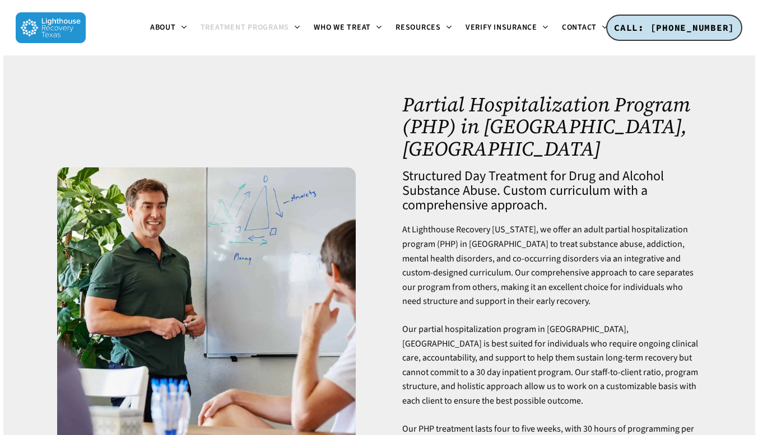 This screenshot has width=758, height=435. I want to click on span: Verify Insurance, so click(501, 27).